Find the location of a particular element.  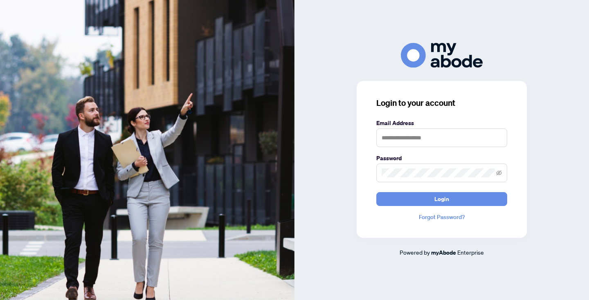

span: Enterprise is located at coordinates (471, 252).